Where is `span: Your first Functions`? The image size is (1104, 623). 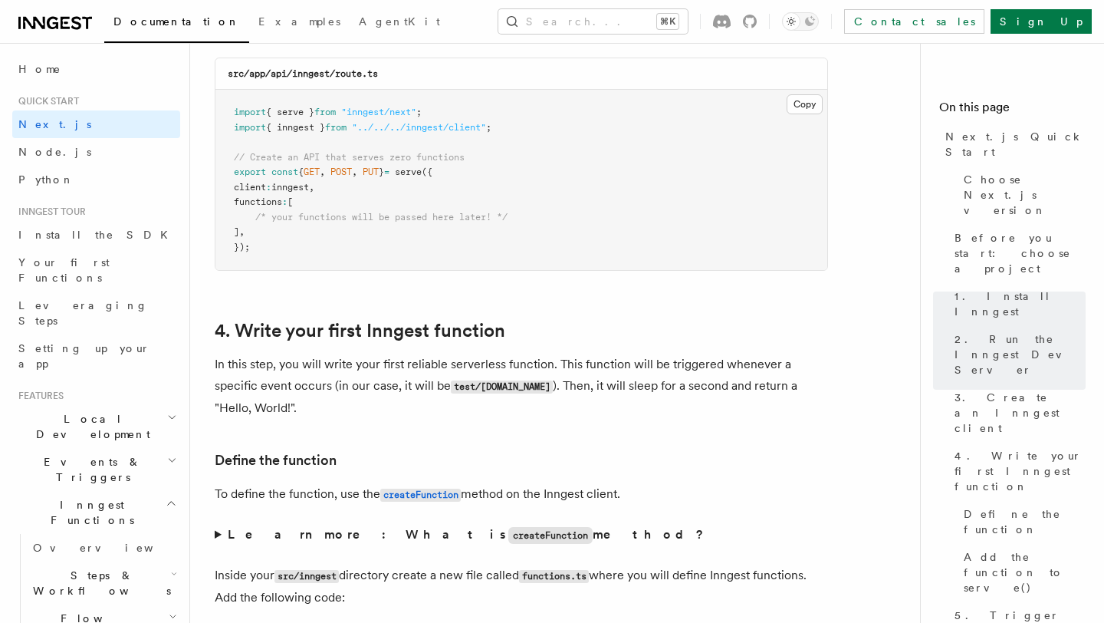 span: Your first Functions is located at coordinates (64, 270).